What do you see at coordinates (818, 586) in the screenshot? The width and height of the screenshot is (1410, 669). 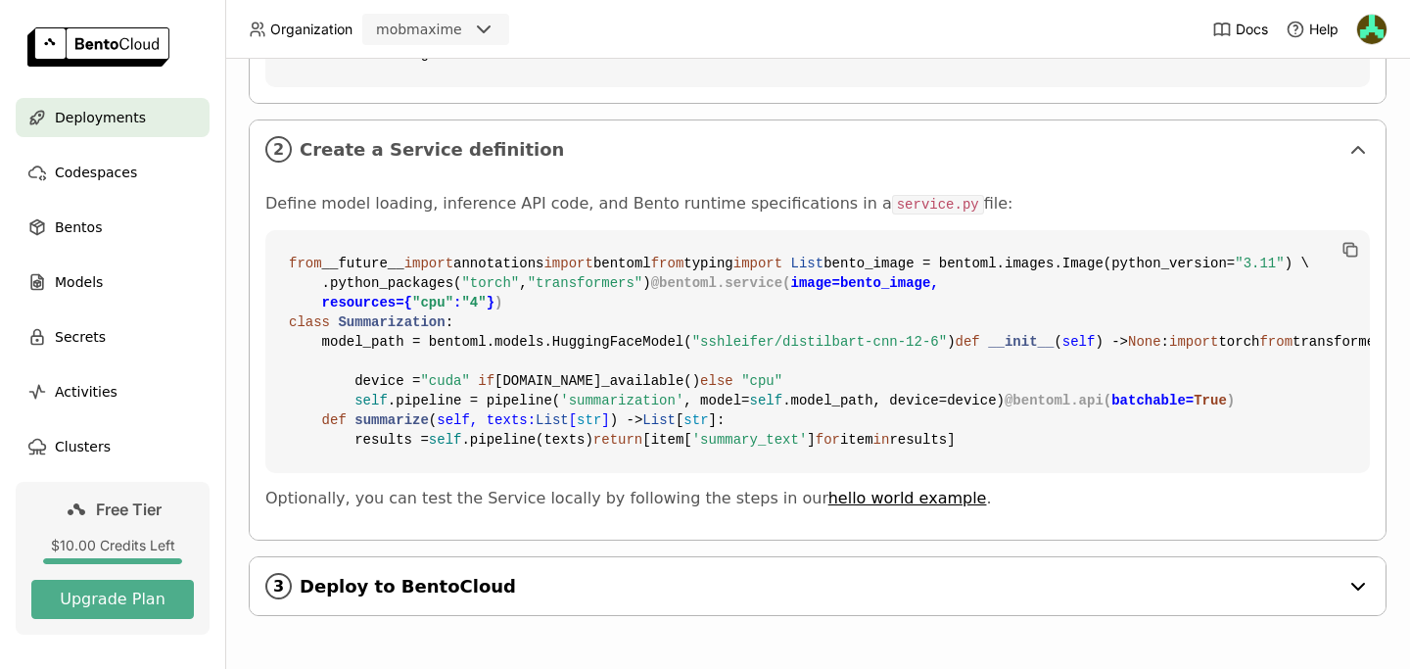 I see `div: 3Deploy to BentoCloud` at bounding box center [818, 586].